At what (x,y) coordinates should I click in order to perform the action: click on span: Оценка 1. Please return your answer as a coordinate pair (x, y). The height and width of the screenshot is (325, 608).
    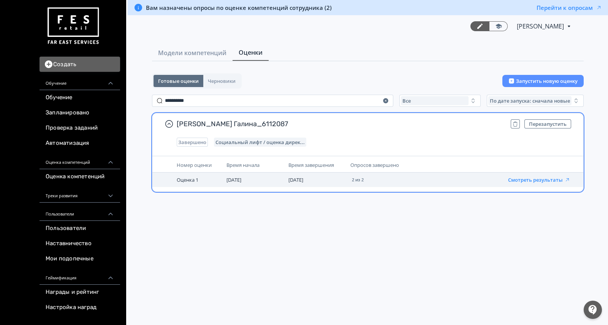
    Looking at the image, I should click on (187, 180).